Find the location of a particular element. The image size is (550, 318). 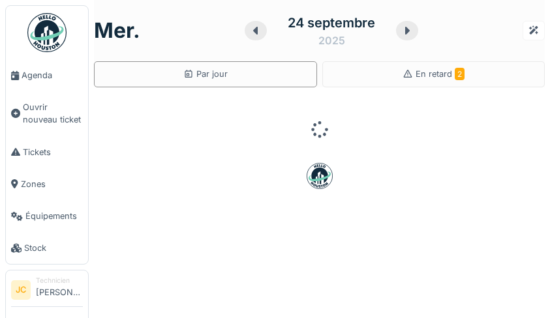

div: Technicien is located at coordinates (59, 280).